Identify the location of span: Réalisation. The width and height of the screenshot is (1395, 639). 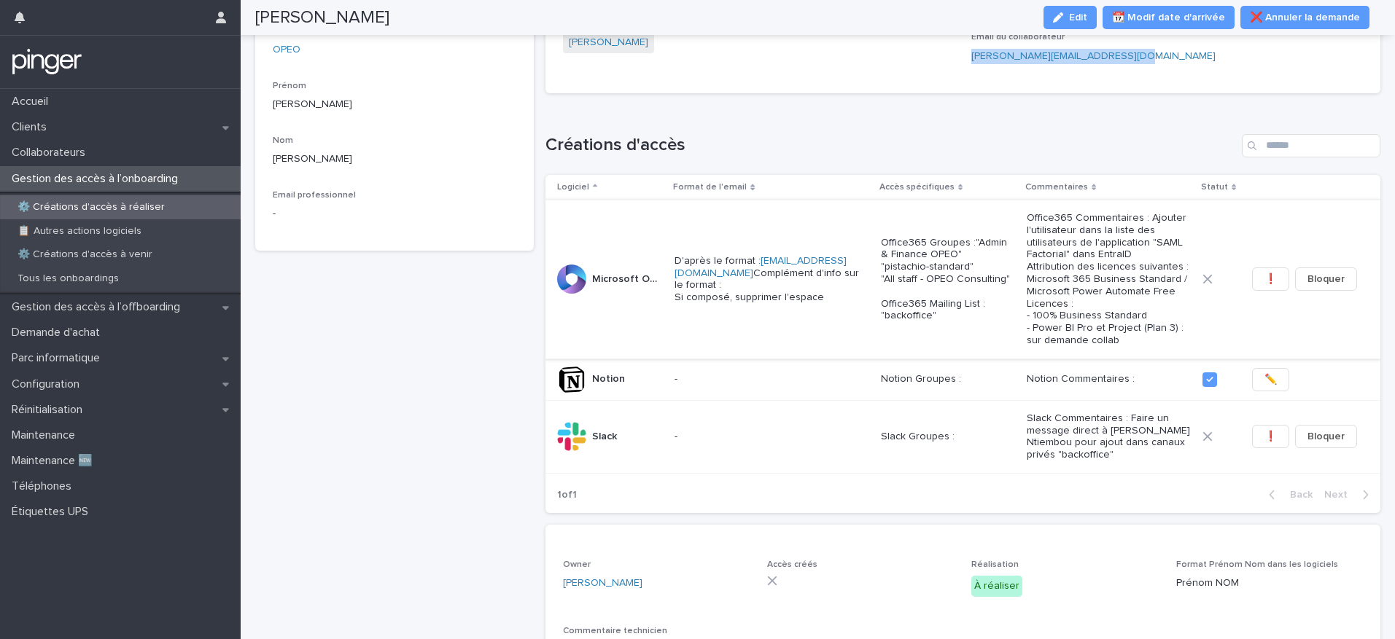
(994, 565).